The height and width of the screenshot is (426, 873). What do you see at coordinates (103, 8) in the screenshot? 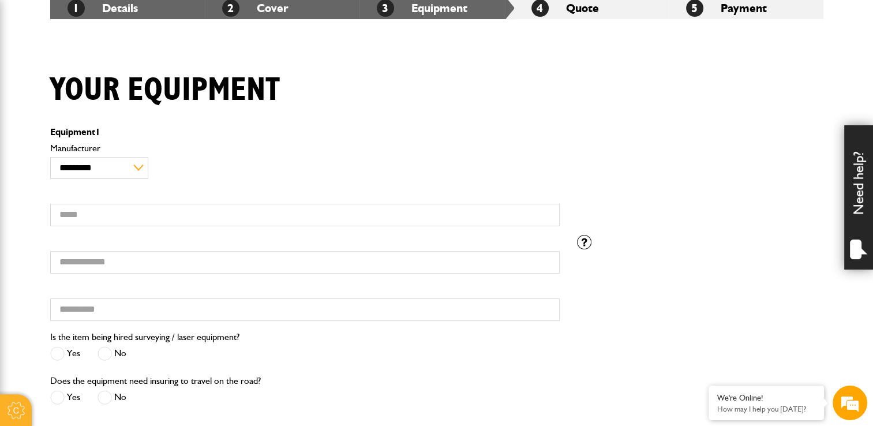
I see `a: 1Details` at bounding box center [103, 8].